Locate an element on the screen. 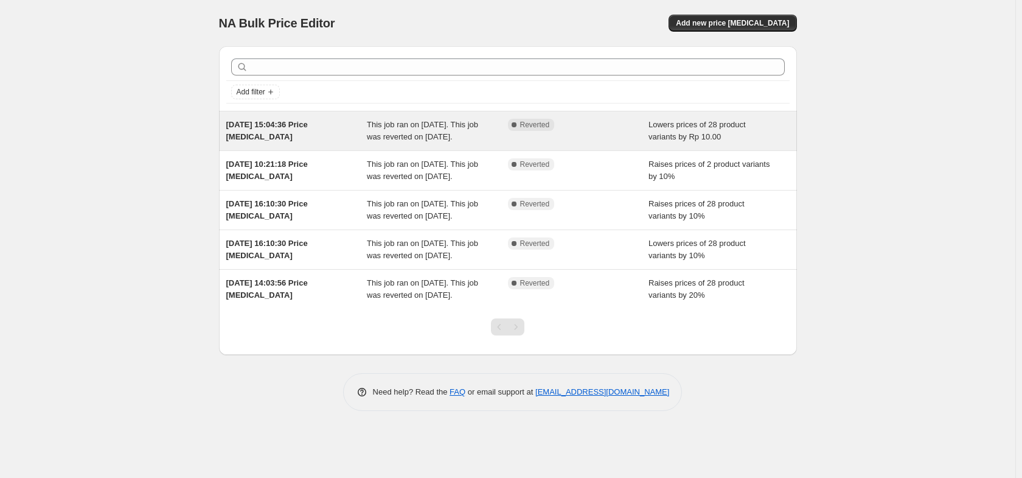  span: Lowers prices of 28 product variants by 10% is located at coordinates (697, 249).